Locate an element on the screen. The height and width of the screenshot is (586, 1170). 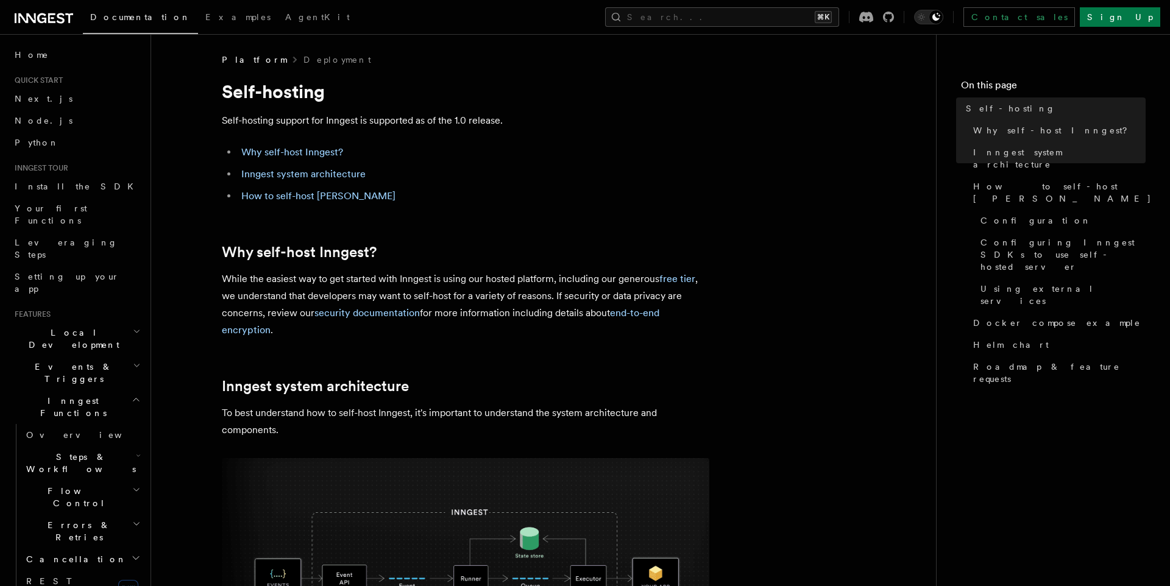
a: Roadmap & feature requests is located at coordinates (1056, 373).